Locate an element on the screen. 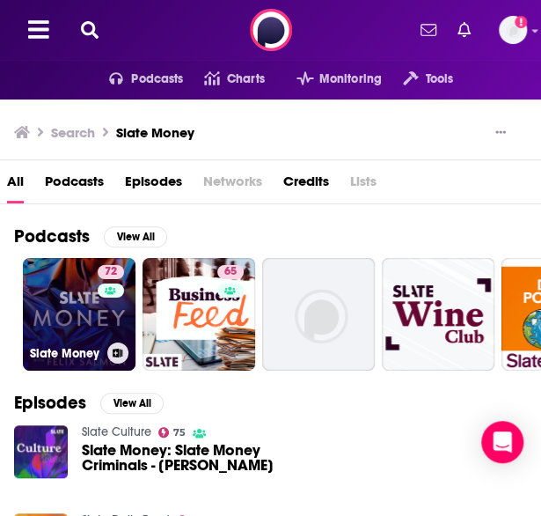  img: Slate Money: Slate Money Criminals - Bernie Madoff is located at coordinates (40, 452).